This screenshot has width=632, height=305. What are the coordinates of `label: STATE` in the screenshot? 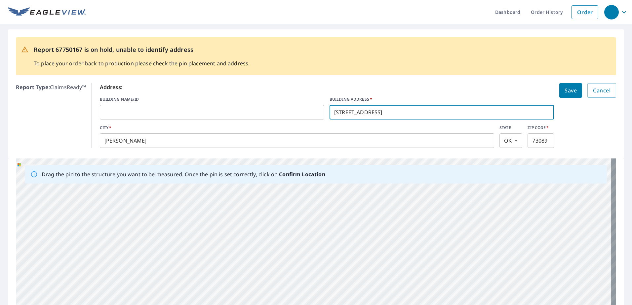 It's located at (511, 128).